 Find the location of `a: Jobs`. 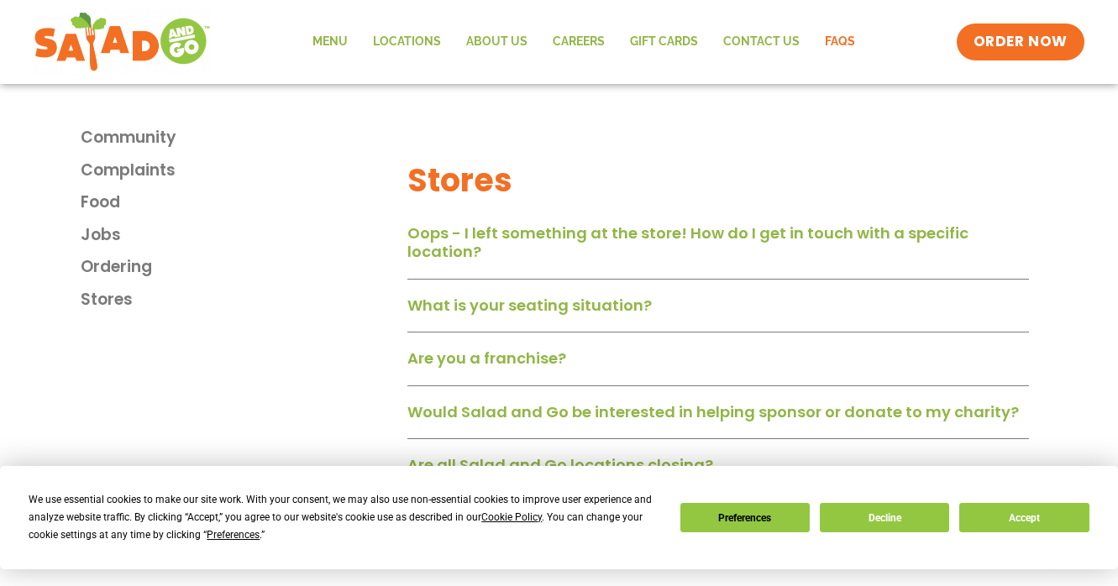

a: Jobs is located at coordinates (240, 235).